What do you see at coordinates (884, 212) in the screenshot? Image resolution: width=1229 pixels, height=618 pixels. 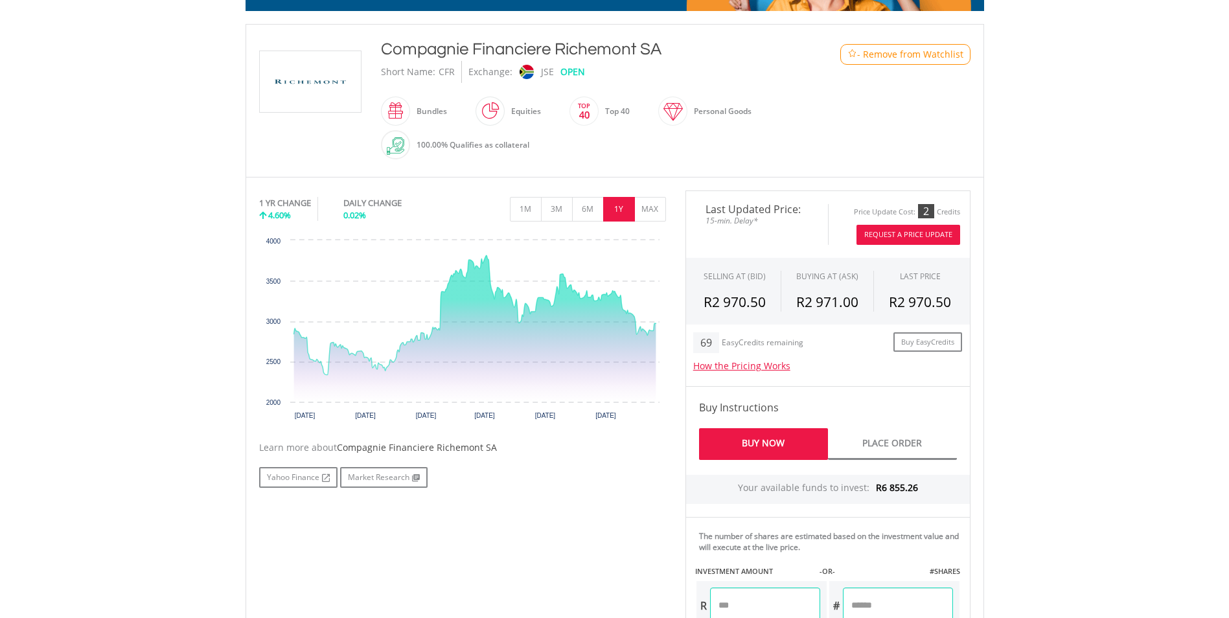 I see `div: Price Update Cost:` at bounding box center [884, 212].